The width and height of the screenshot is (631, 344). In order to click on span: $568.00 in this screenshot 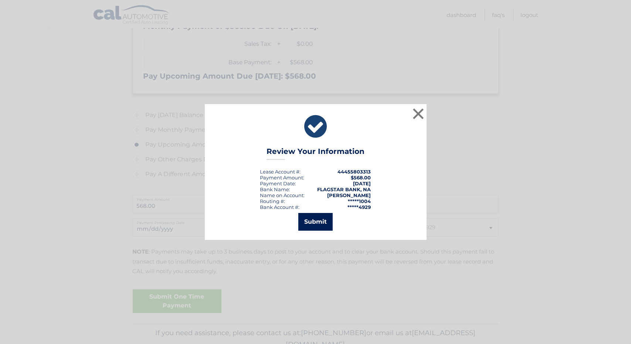, I will do `click(361, 178)`.